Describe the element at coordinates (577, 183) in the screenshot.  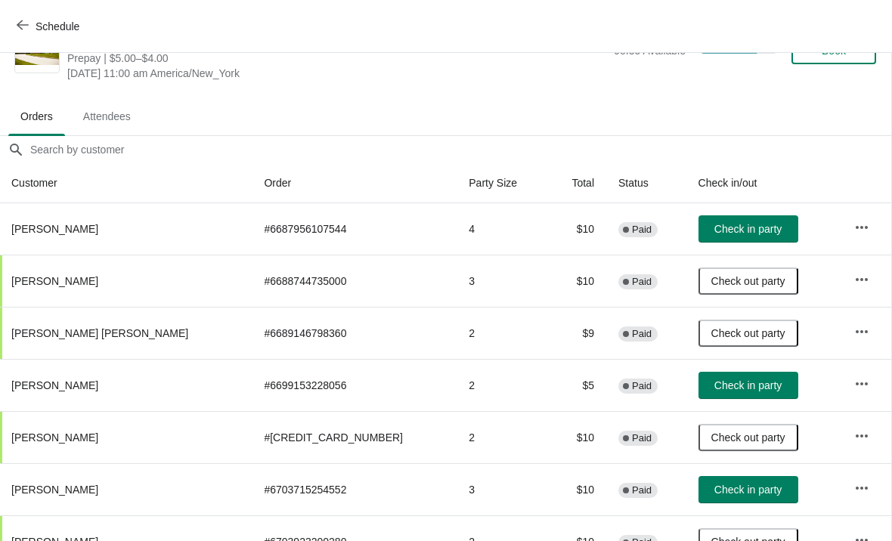
I see `th: Total` at that location.